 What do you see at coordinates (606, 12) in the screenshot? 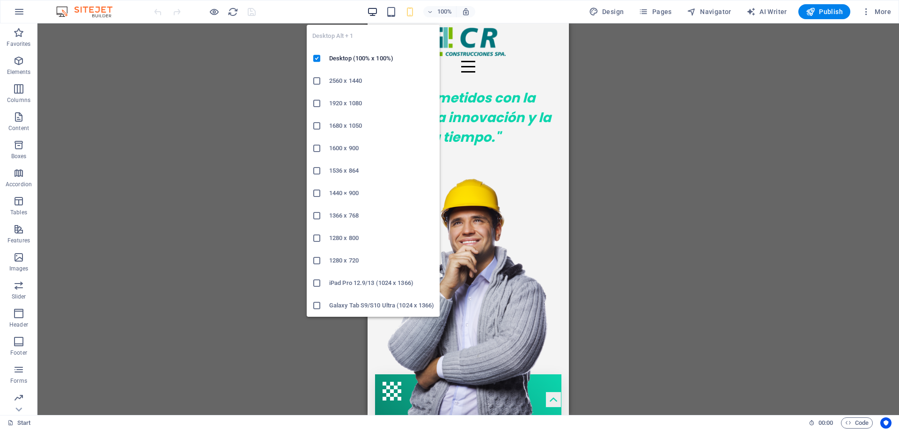
I see `button: Design` at bounding box center [606, 12].